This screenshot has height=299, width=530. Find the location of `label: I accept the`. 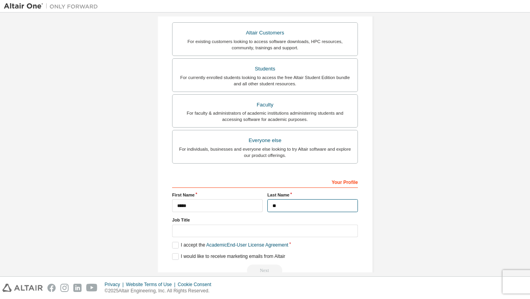

label: I accept the is located at coordinates (230, 245).